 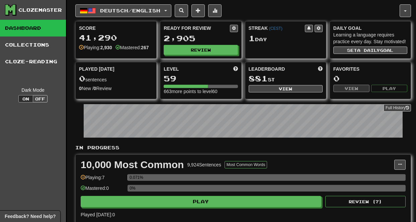 What do you see at coordinates (200, 50) in the screenshot?
I see `button: Review` at bounding box center [200, 50].